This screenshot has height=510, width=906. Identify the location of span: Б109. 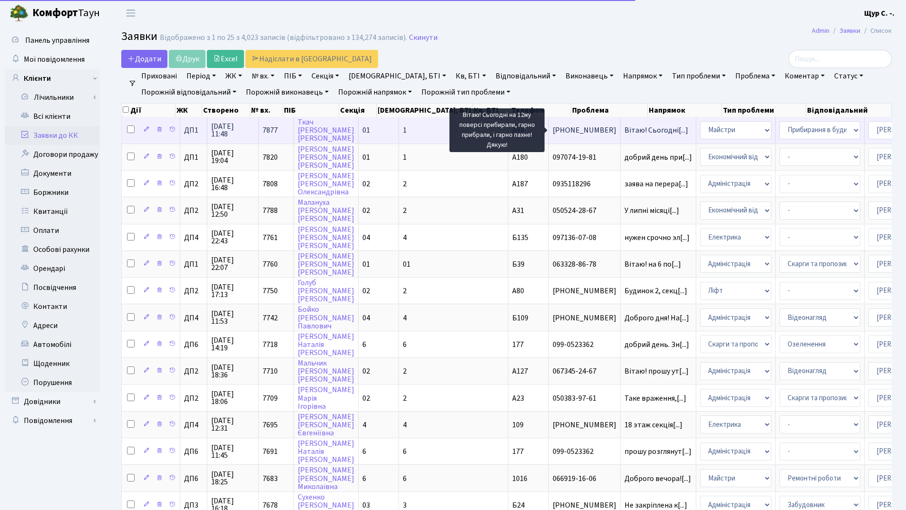
(520, 318).